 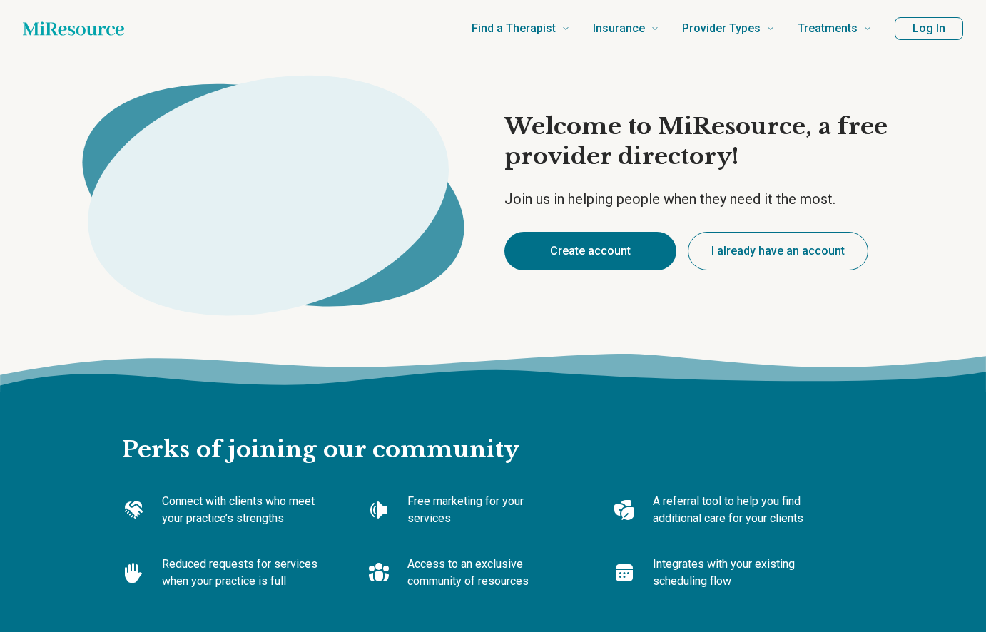 What do you see at coordinates (73, 29) in the screenshot?
I see `a: Home page` at bounding box center [73, 29].